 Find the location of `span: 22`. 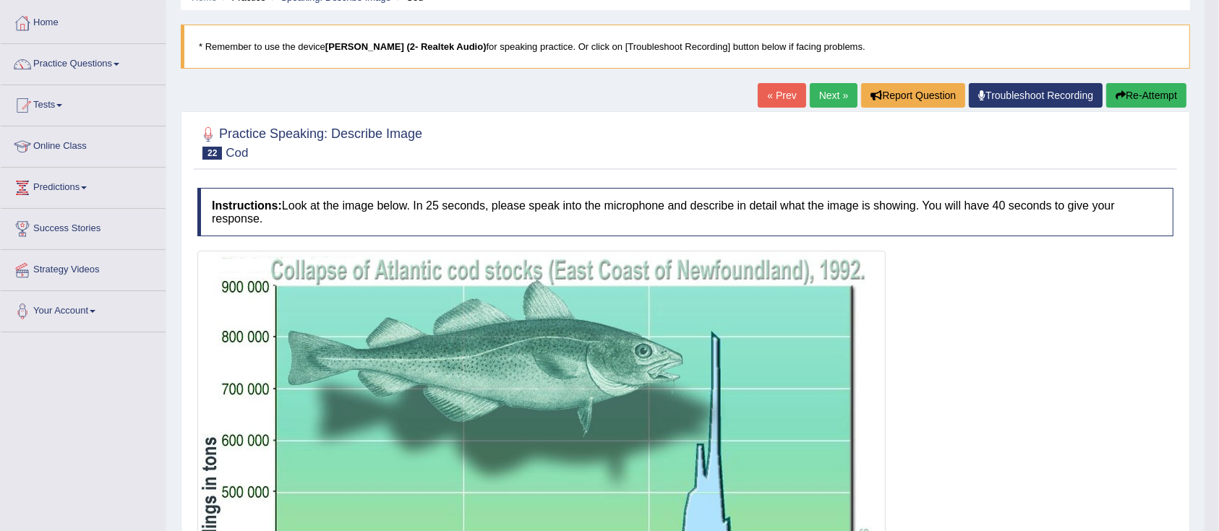

span: 22 is located at coordinates (212, 153).